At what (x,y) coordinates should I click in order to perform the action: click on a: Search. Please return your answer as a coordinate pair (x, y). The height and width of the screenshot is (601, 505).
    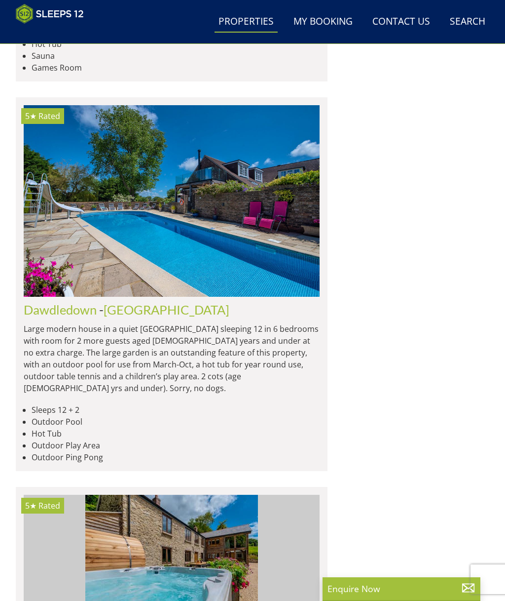
    Looking at the image, I should click on (468, 22).